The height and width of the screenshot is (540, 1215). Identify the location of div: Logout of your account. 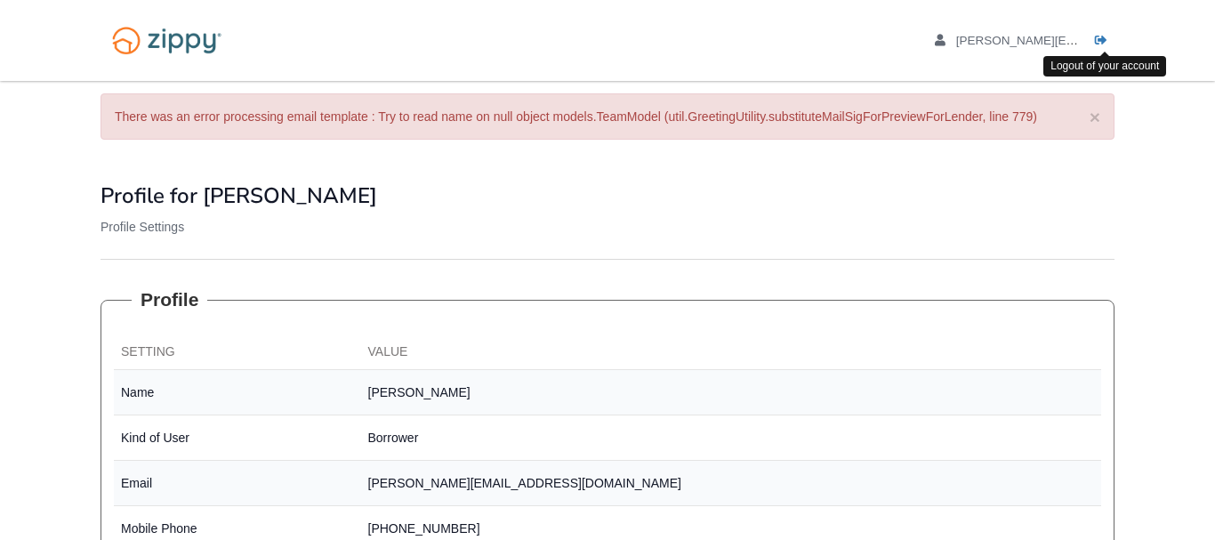
(1105, 66).